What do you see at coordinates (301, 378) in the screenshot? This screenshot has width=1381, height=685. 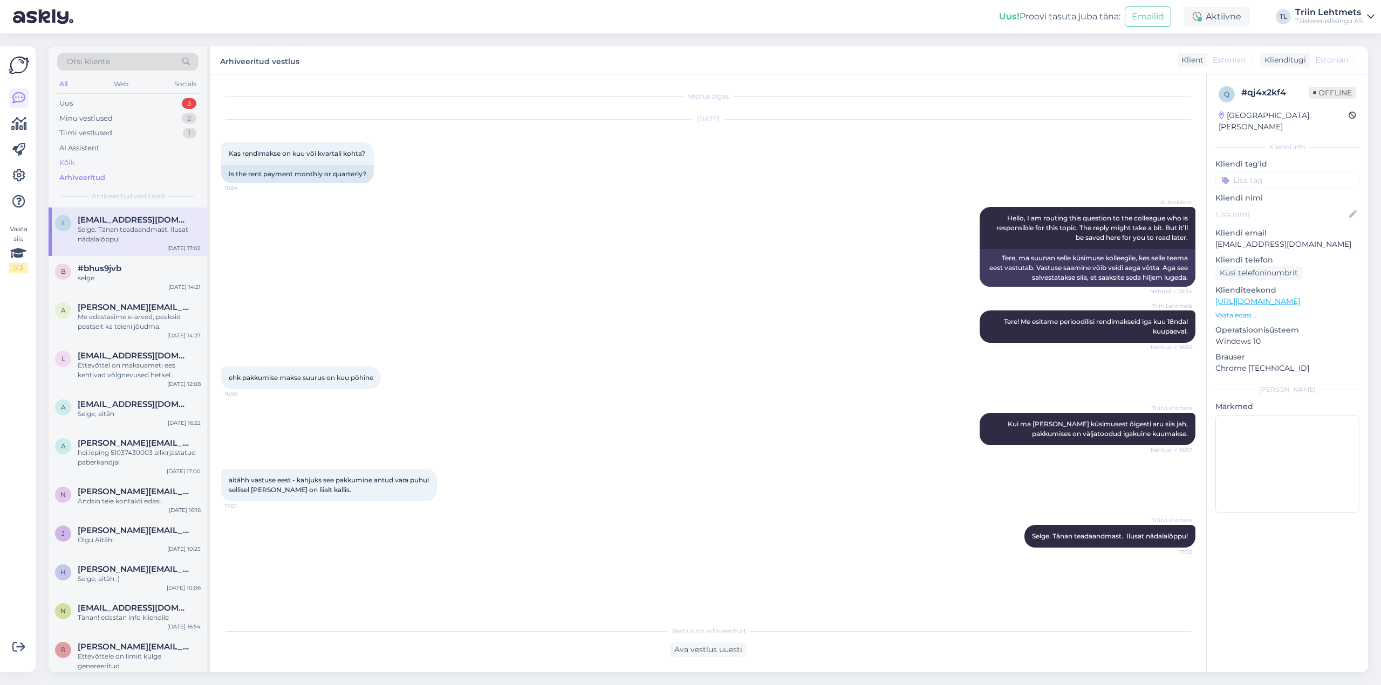 I see `span: ehk pakkumise makse suurus on kuu põhine` at bounding box center [301, 378].